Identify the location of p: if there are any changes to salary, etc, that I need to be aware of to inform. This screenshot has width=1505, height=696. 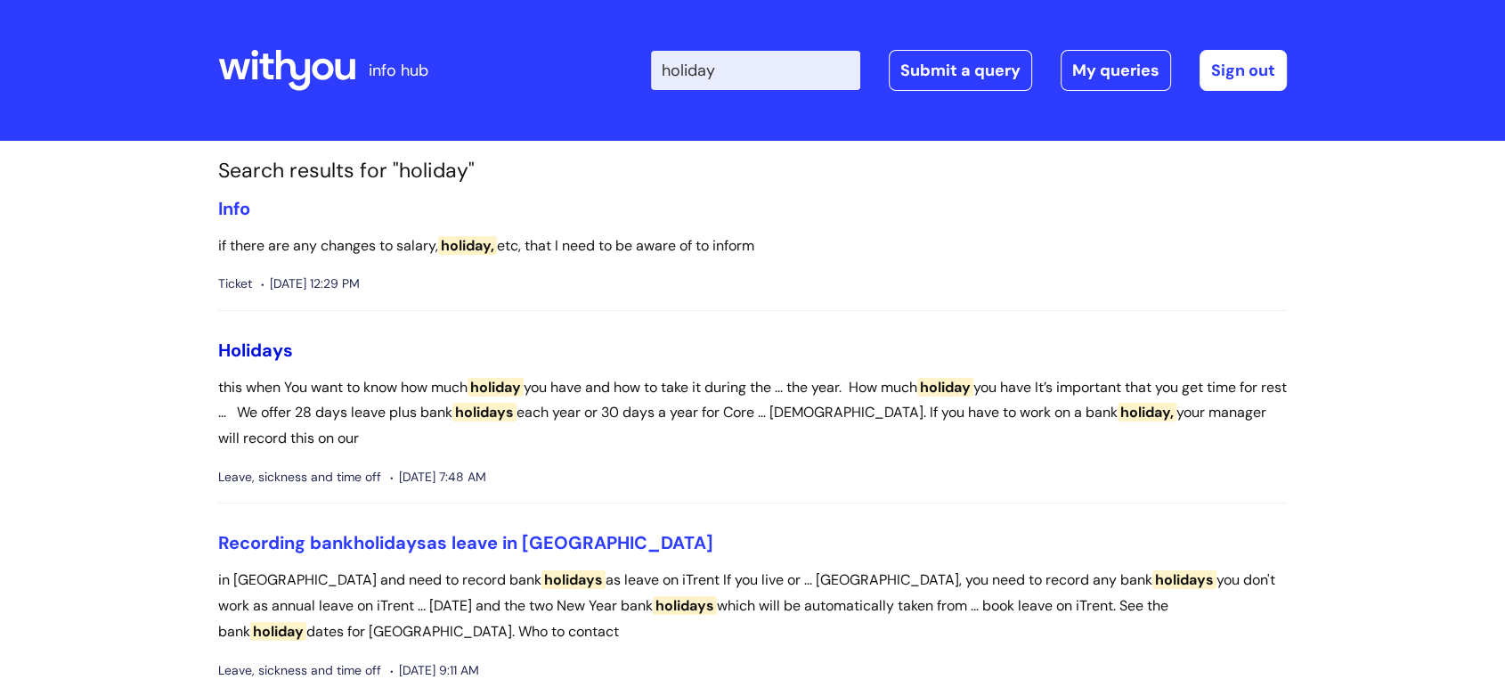
(753, 246).